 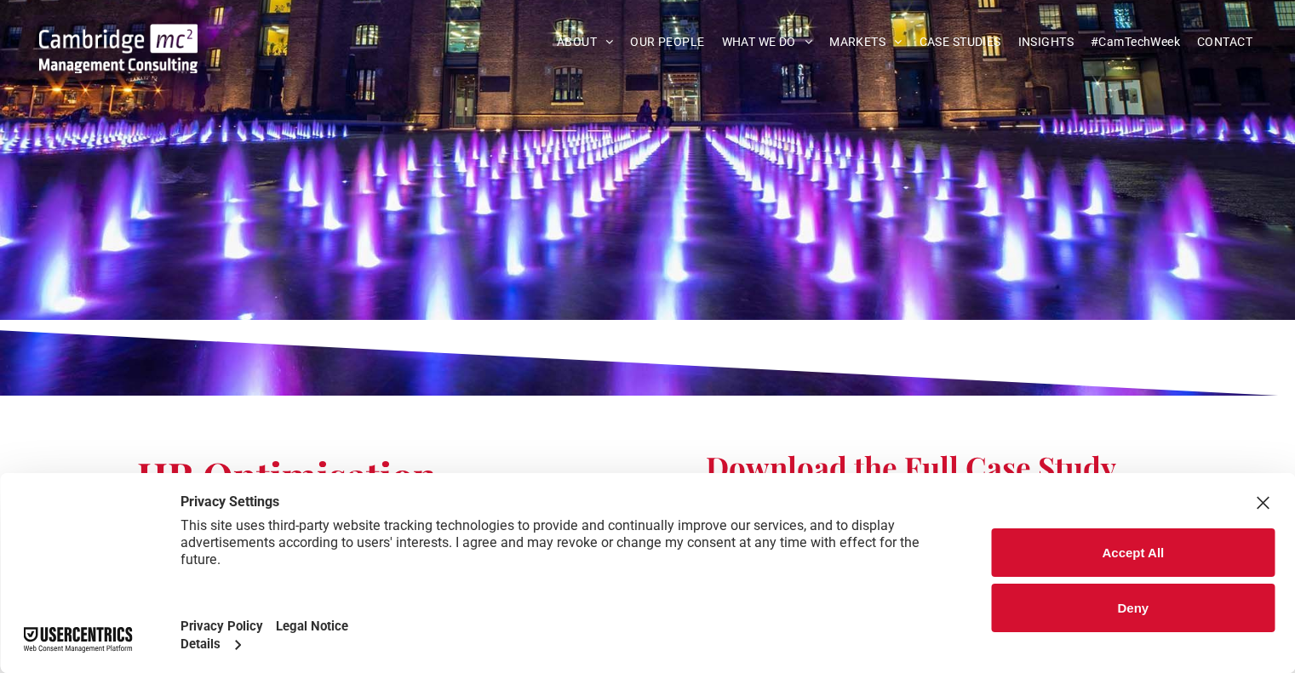 I want to click on a: CASE STUDIES, so click(x=960, y=42).